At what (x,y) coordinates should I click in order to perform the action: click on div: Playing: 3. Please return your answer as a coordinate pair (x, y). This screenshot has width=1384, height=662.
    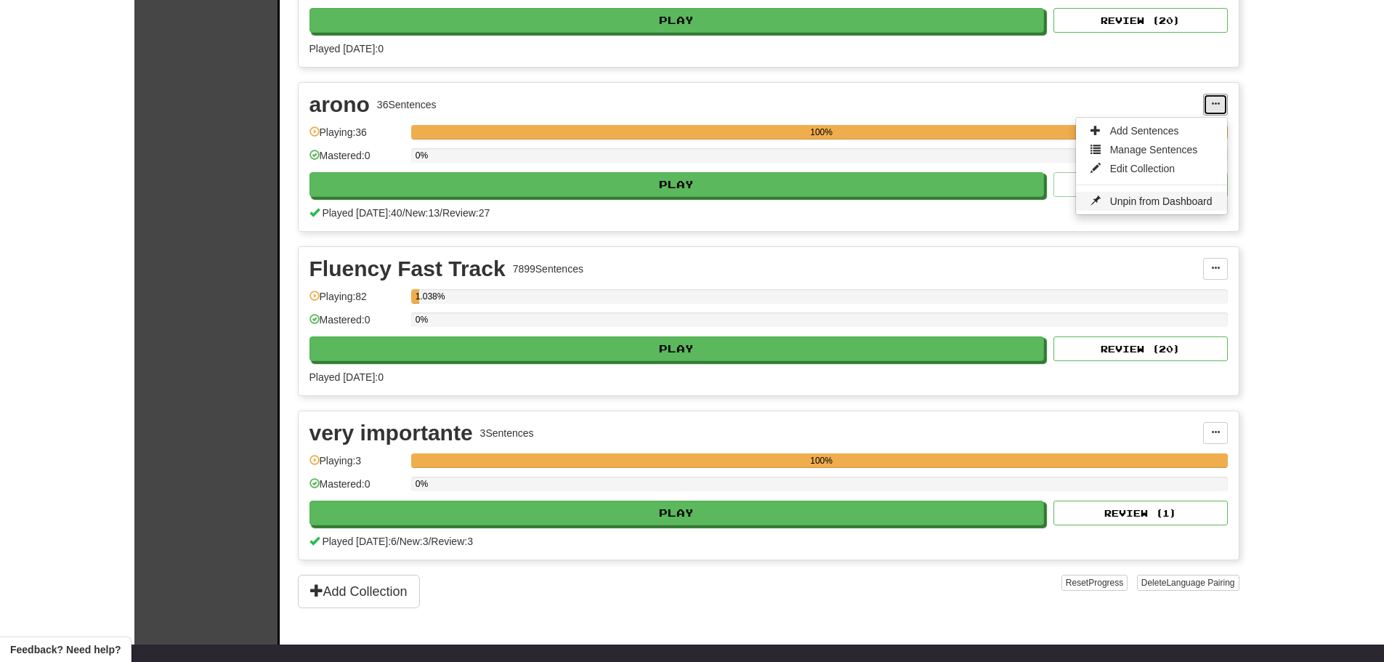
    Looking at the image, I should click on (357, 465).